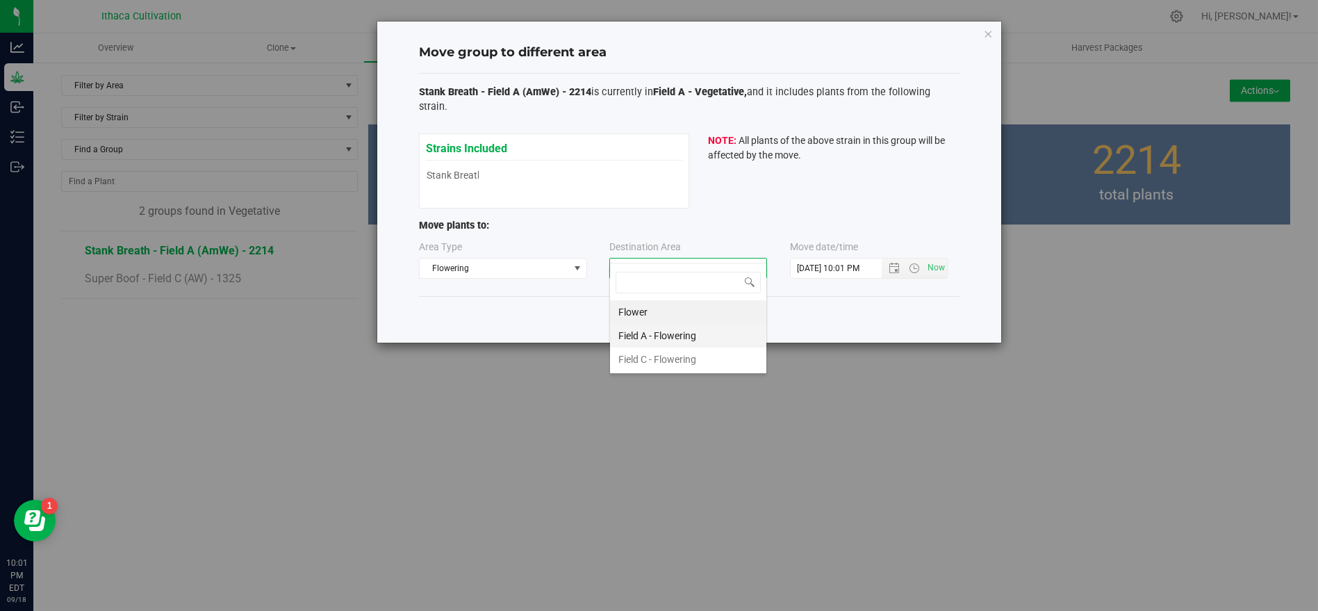  I want to click on label: Destination Area, so click(645, 247).